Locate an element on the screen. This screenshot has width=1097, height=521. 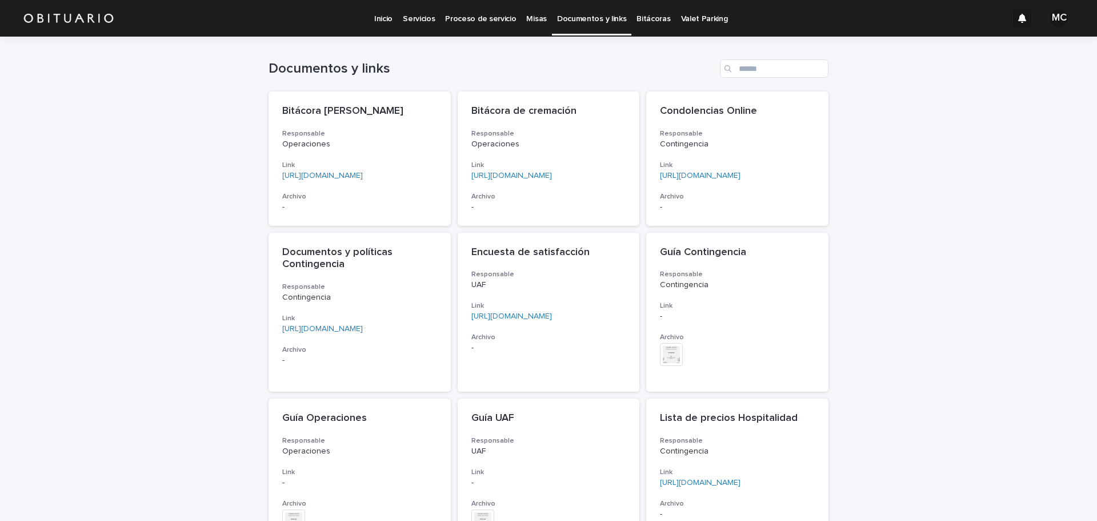
input: Search is located at coordinates (774, 69).